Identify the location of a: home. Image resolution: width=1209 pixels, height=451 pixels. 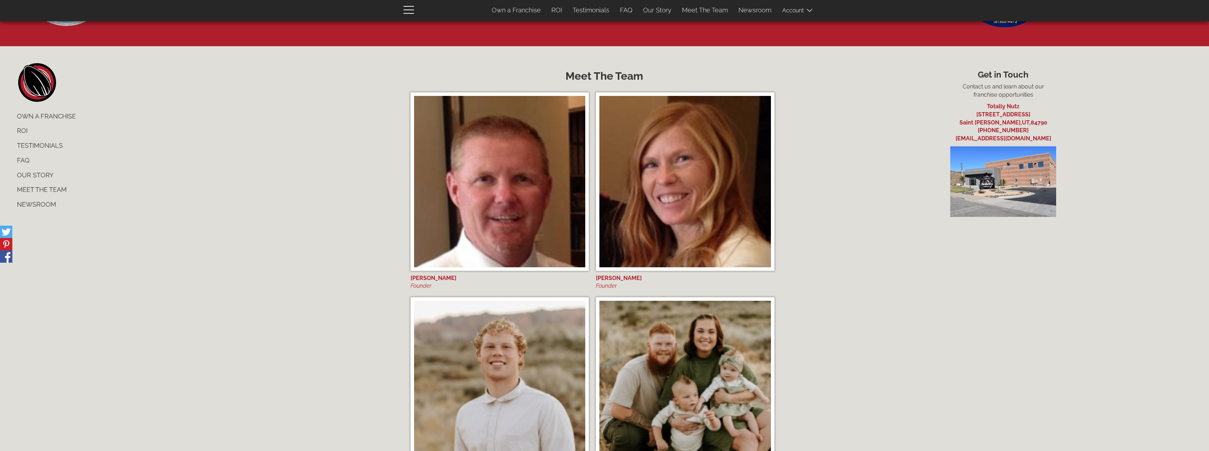
(37, 83).